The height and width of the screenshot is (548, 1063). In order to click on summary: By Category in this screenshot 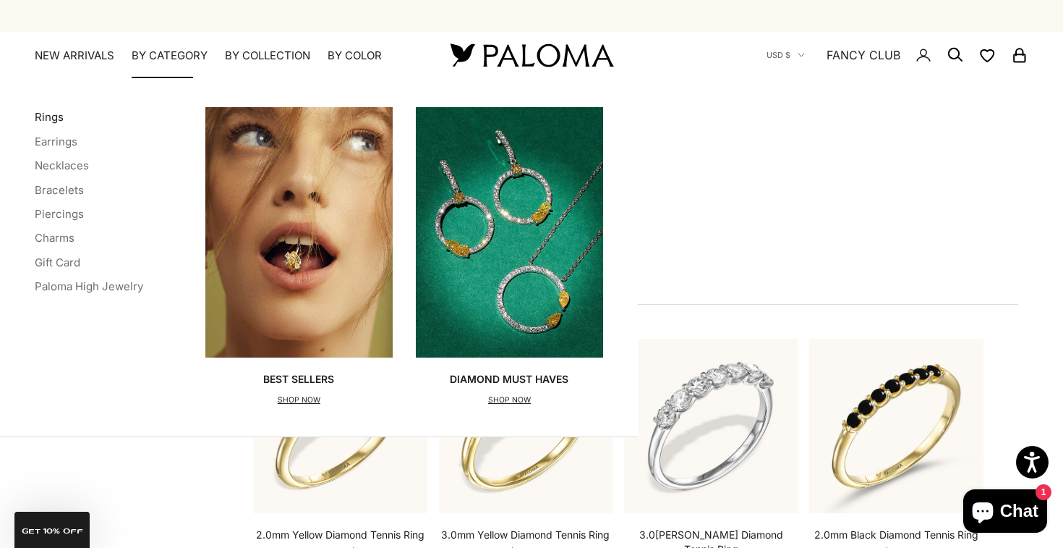, I will do `click(169, 56)`.